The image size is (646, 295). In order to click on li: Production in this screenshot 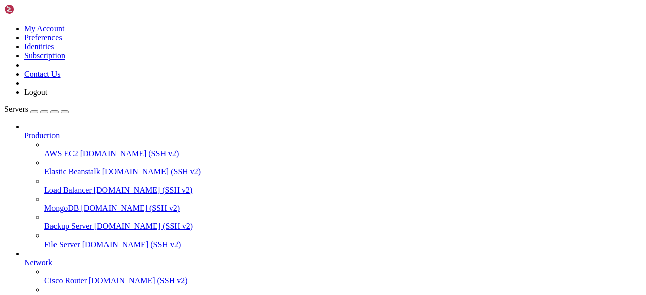, I will do `click(333, 186)`.